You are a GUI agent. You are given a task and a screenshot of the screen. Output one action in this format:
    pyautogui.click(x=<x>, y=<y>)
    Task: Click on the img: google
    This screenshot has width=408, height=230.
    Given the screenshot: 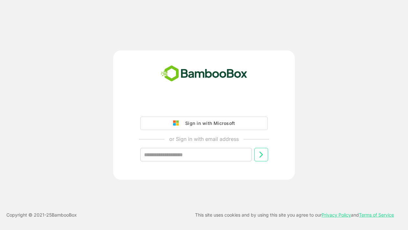 What is the action you would take?
    pyautogui.click(x=178, y=123)
    